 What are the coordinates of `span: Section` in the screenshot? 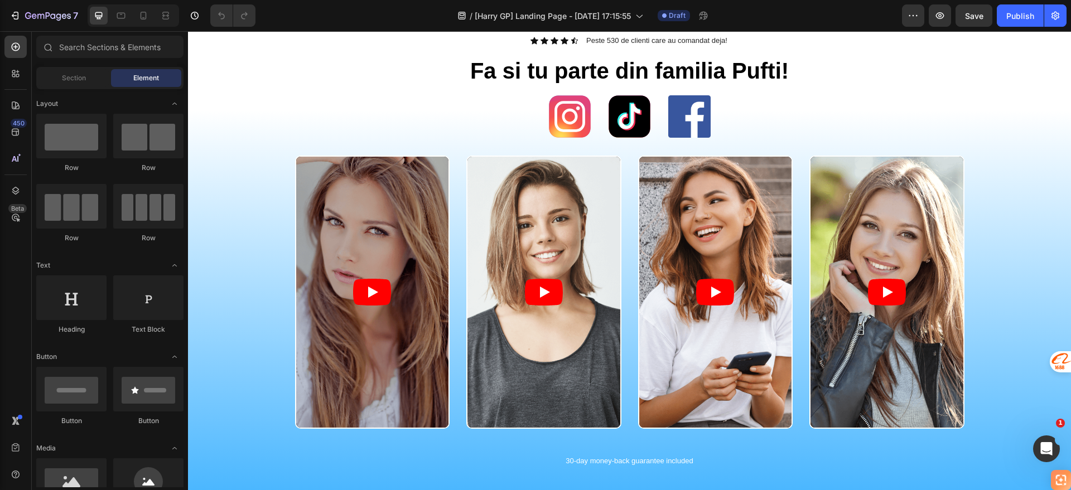 It's located at (74, 78).